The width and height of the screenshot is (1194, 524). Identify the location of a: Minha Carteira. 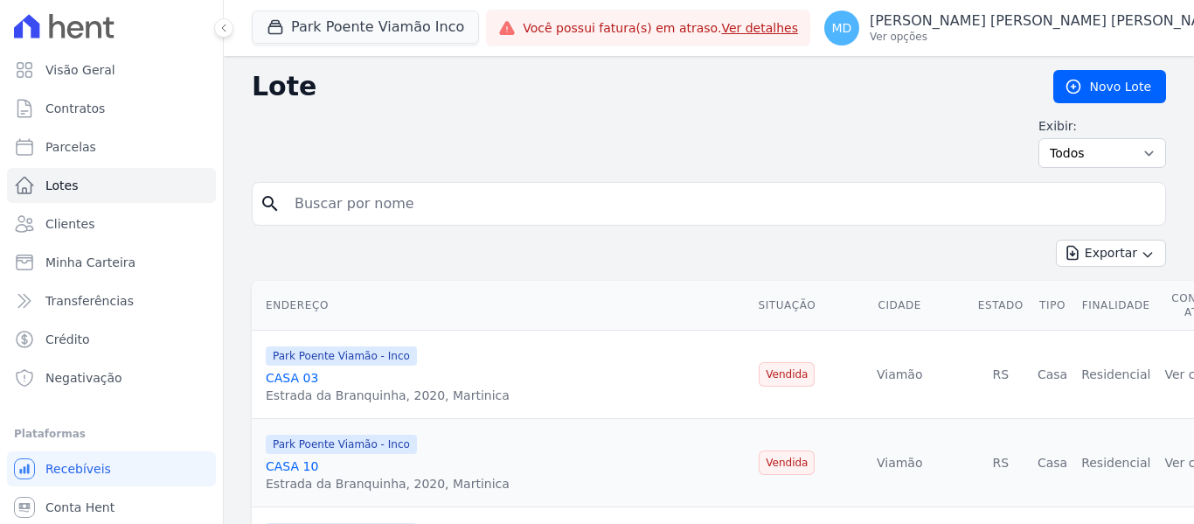
(111, 262).